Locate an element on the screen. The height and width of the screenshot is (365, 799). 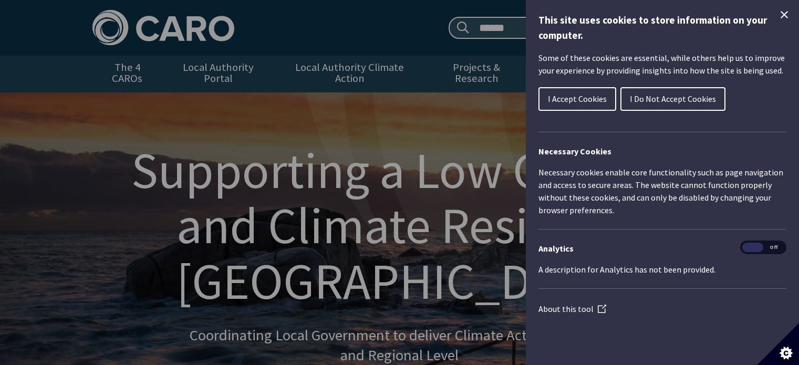
p: A description for Analytics has not been provided. is located at coordinates (663, 270).